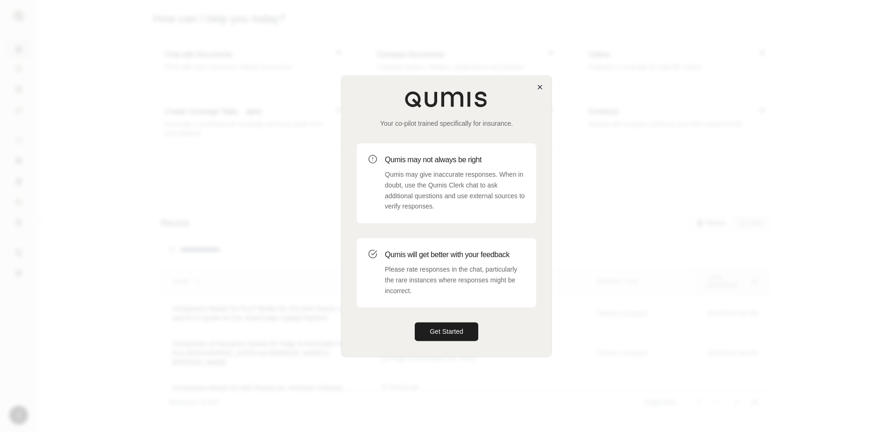  What do you see at coordinates (455, 255) in the screenshot?
I see `h3: Qumis will get better with your feedback` at bounding box center [455, 255].